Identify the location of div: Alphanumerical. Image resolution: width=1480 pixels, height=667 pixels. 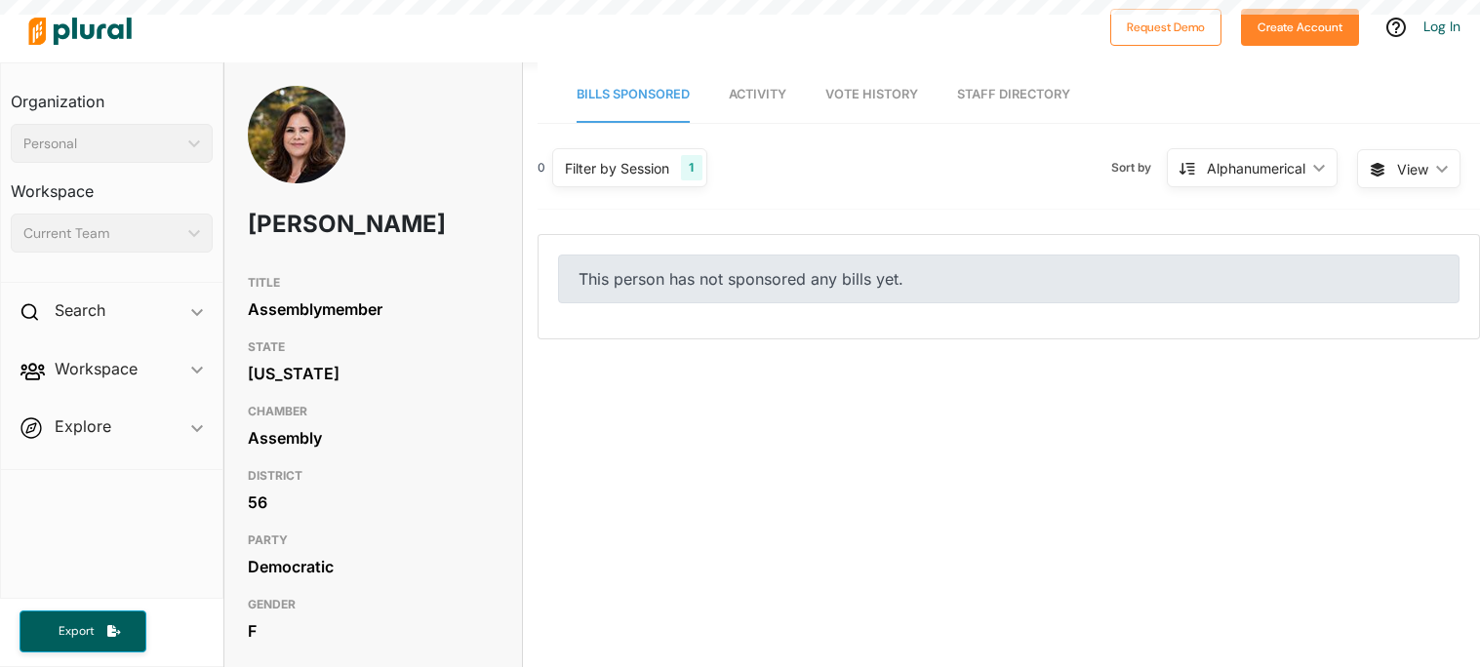
(1256, 168).